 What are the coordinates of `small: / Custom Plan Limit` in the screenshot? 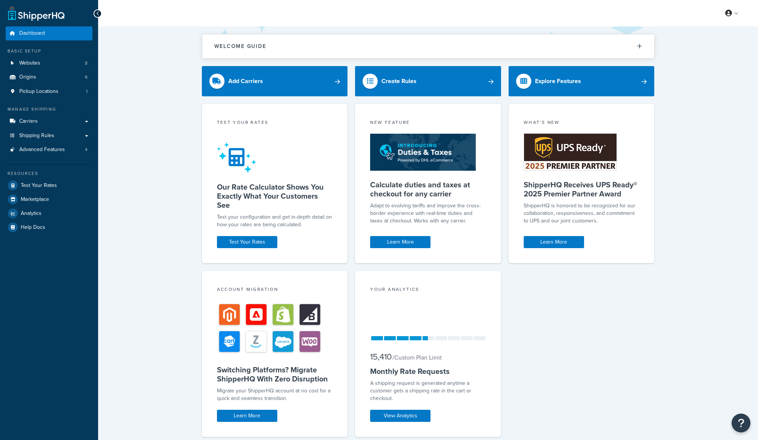 It's located at (417, 357).